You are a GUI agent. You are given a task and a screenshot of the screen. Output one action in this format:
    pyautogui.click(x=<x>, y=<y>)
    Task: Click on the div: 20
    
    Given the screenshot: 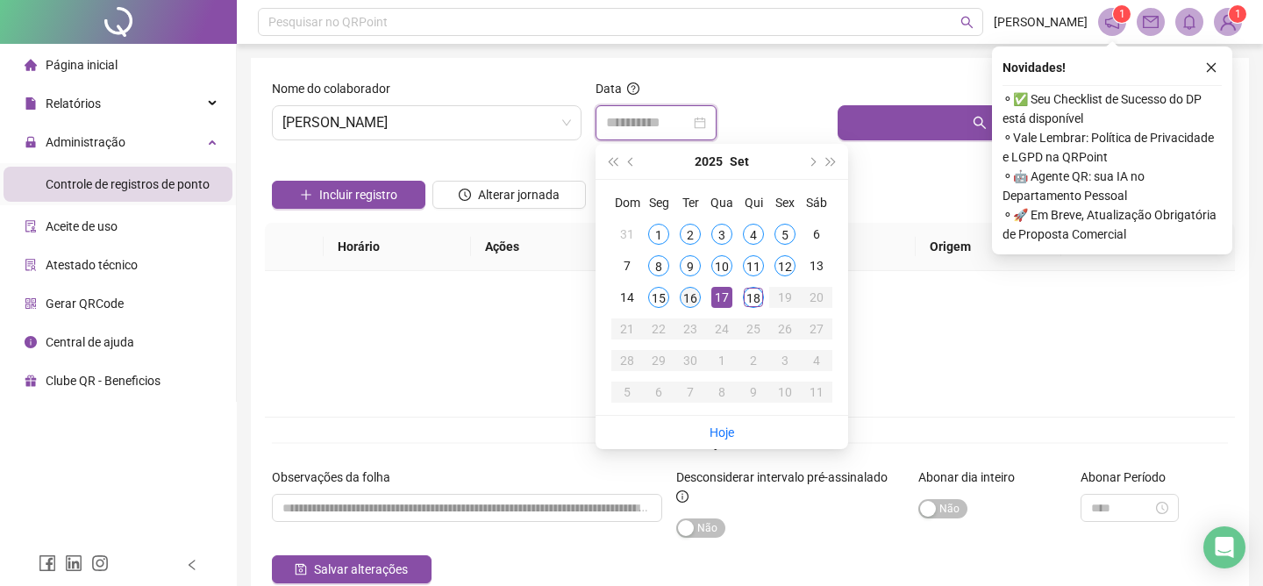 What is the action you would take?
    pyautogui.click(x=817, y=297)
    